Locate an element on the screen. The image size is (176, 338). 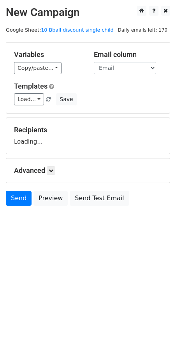
h5: Variables is located at coordinates (48, 55).